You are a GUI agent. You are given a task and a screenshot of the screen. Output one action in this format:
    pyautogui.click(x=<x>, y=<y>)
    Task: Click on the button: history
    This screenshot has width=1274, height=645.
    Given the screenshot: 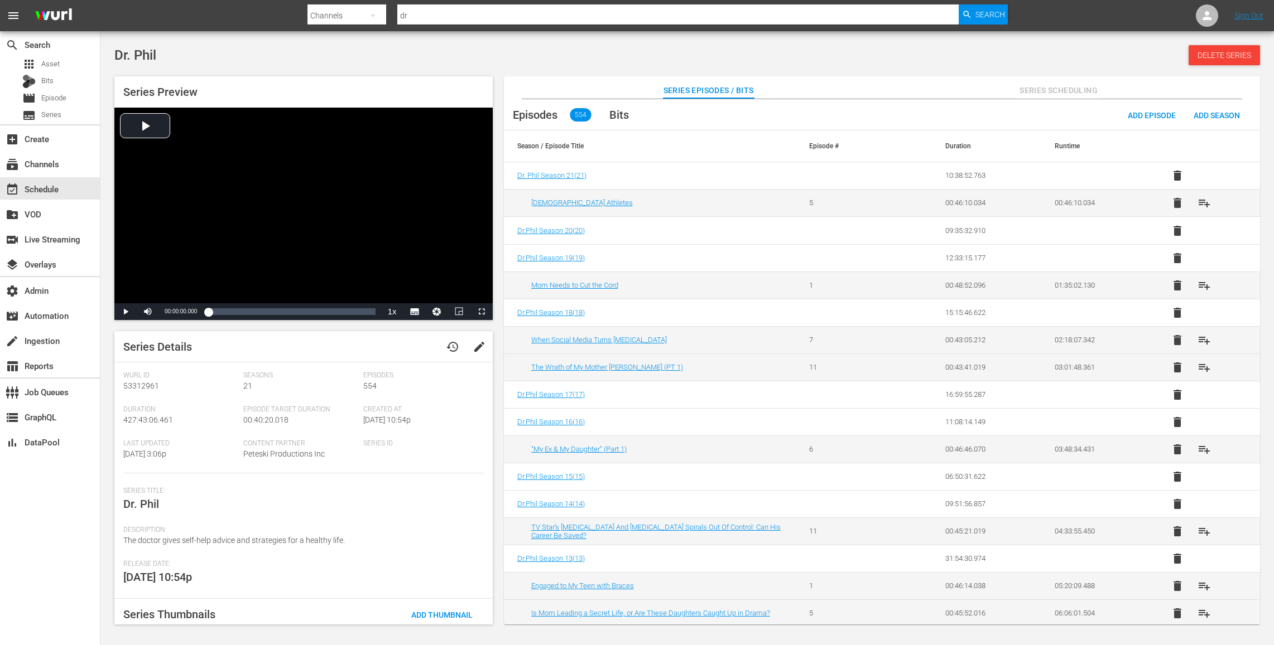 What is the action you would take?
    pyautogui.click(x=452, y=347)
    